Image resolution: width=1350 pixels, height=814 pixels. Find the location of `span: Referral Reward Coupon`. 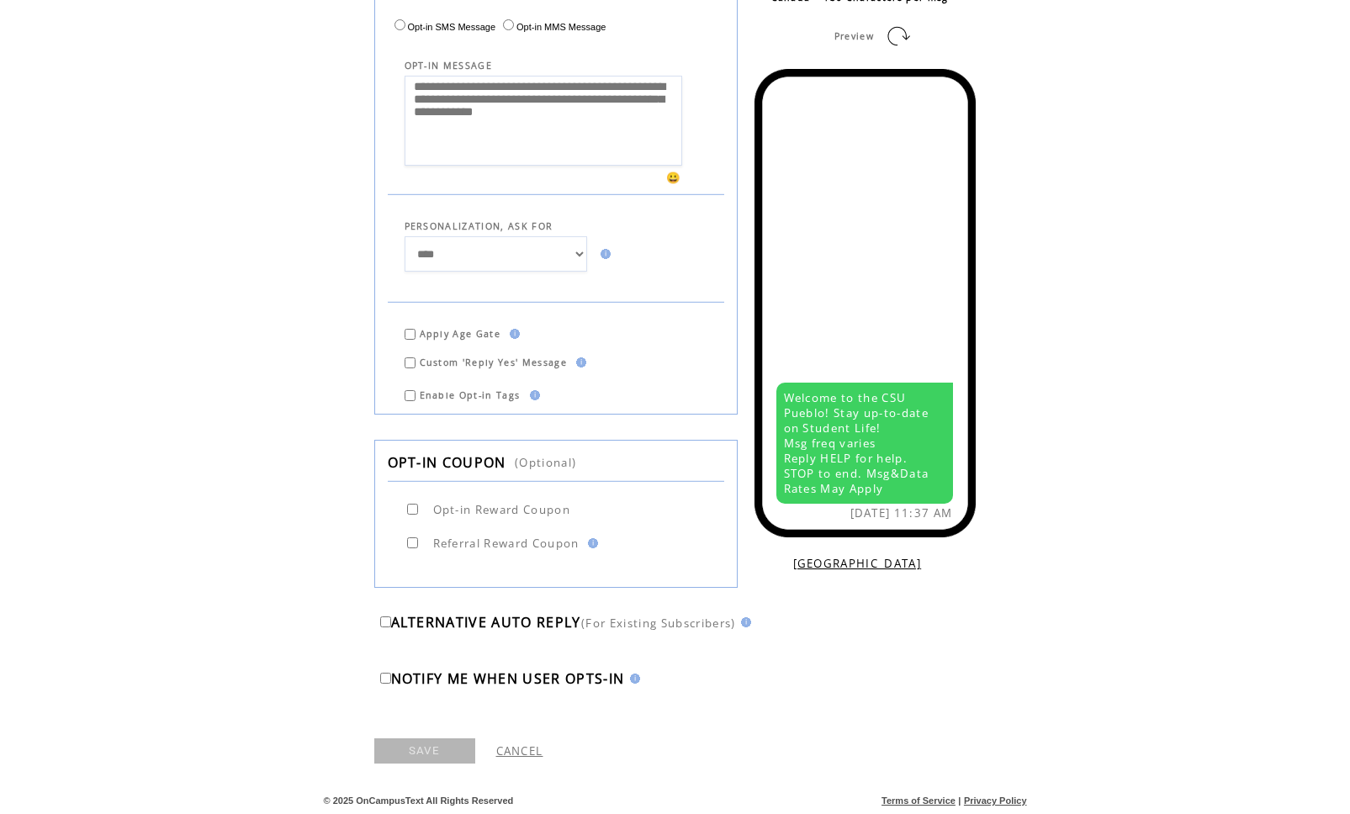

span: Referral Reward Coupon is located at coordinates (506, 543).